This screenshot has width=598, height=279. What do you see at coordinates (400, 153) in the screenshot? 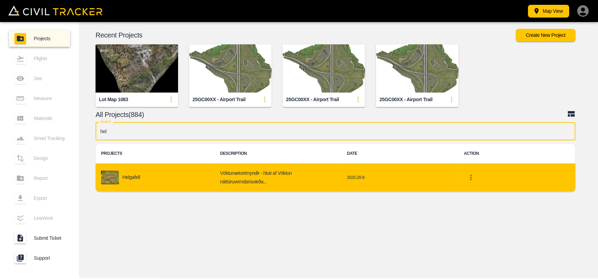
I see `th: DATE` at bounding box center [400, 153].